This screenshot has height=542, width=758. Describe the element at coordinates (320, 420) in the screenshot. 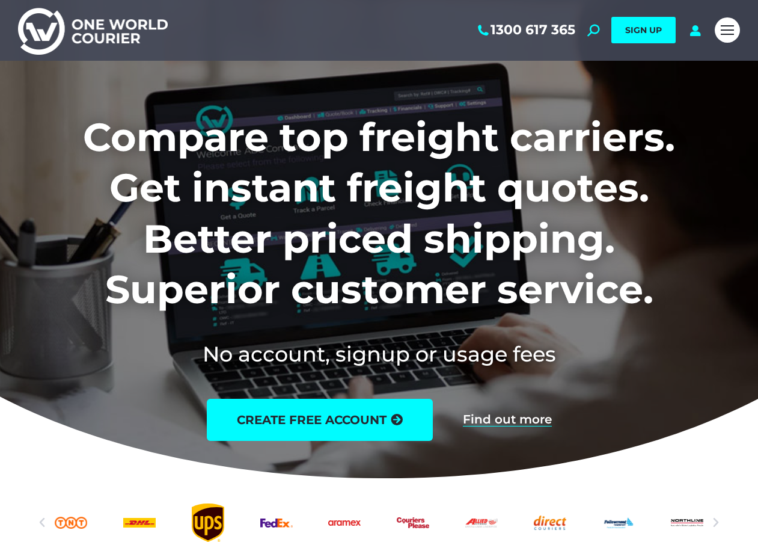

I see `a: create free account` at that location.